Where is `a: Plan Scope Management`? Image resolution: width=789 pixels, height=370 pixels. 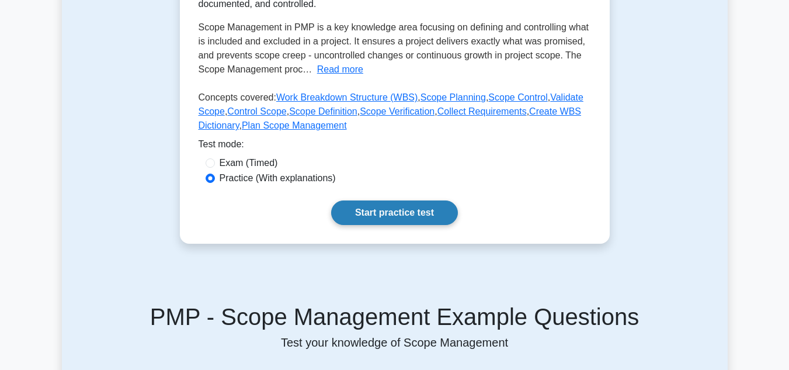
a: Plan Scope Management is located at coordinates (294, 125).